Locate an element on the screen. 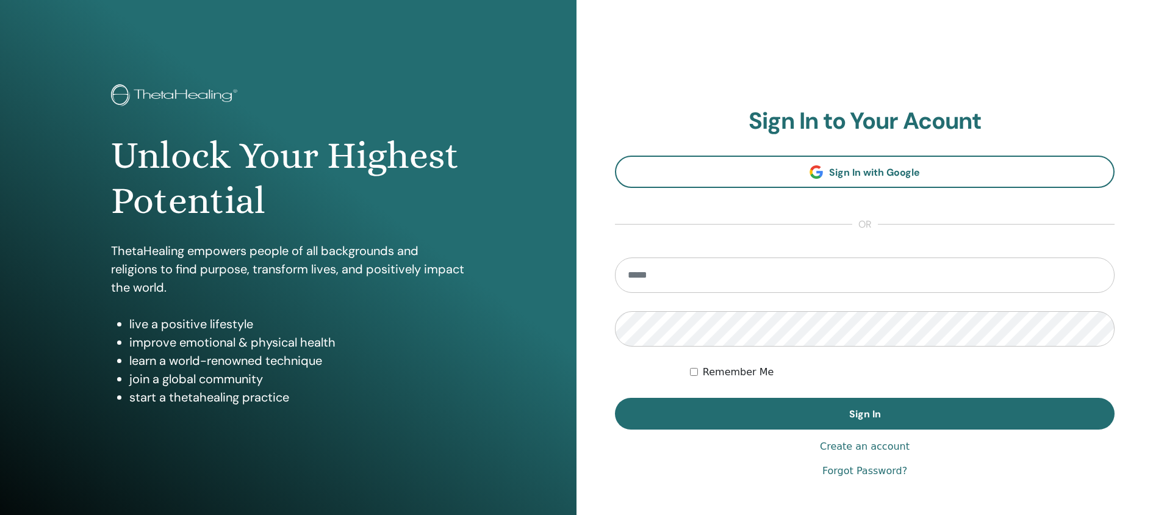 The height and width of the screenshot is (515, 1153). li: learn a world-renowned technique is located at coordinates (297, 361).